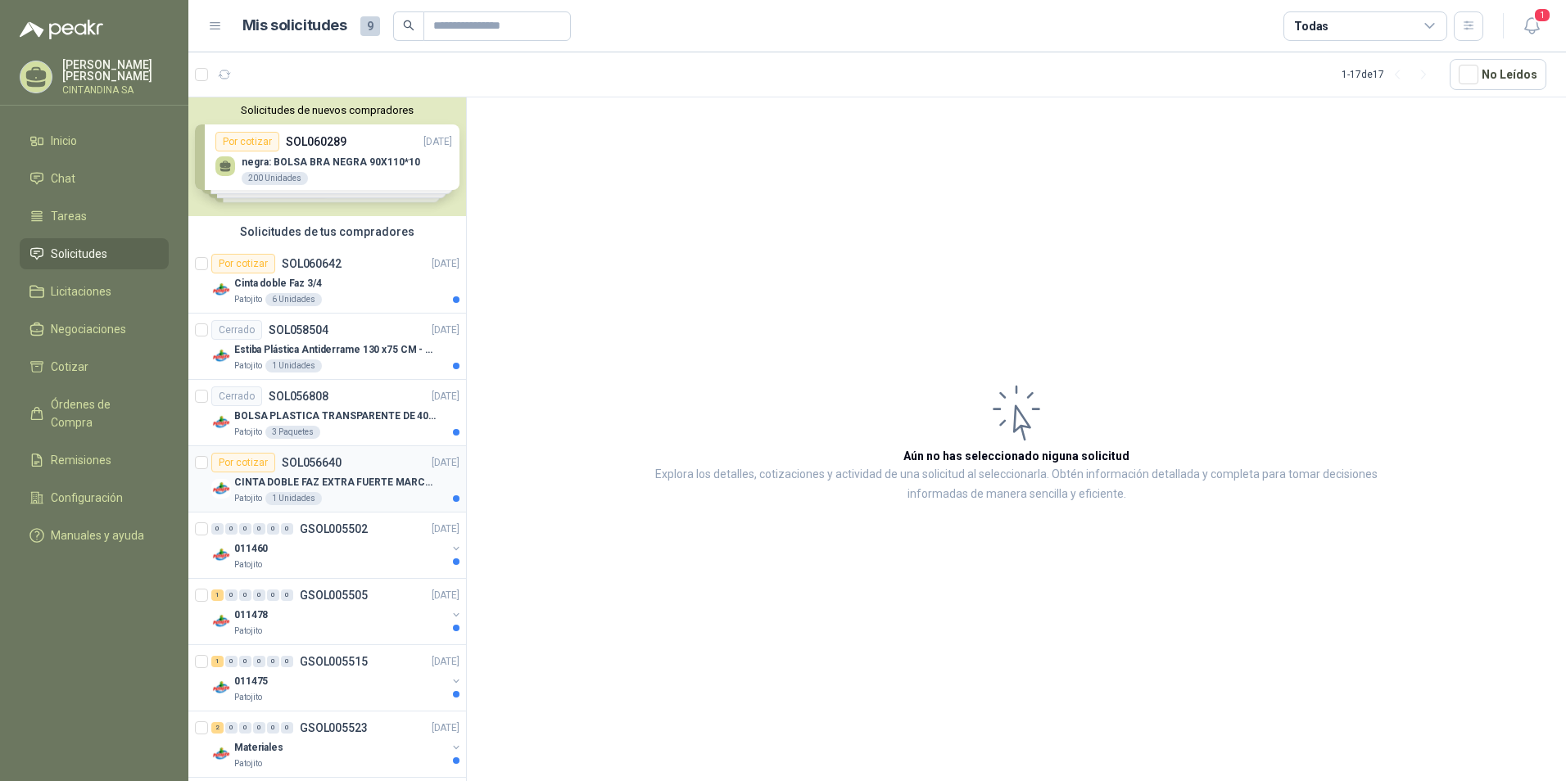 The image size is (1566, 781). What do you see at coordinates (102, 414) in the screenshot?
I see `span: Órdenes de Compra` at bounding box center [102, 414].